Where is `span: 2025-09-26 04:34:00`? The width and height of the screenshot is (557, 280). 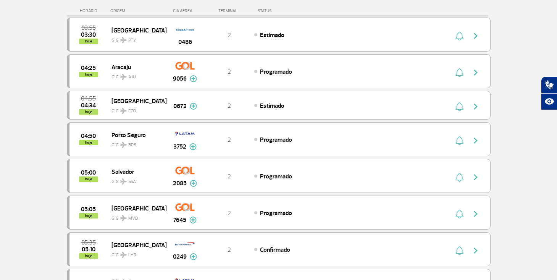
span: 2025-09-26 04:34:00 is located at coordinates (88, 105).